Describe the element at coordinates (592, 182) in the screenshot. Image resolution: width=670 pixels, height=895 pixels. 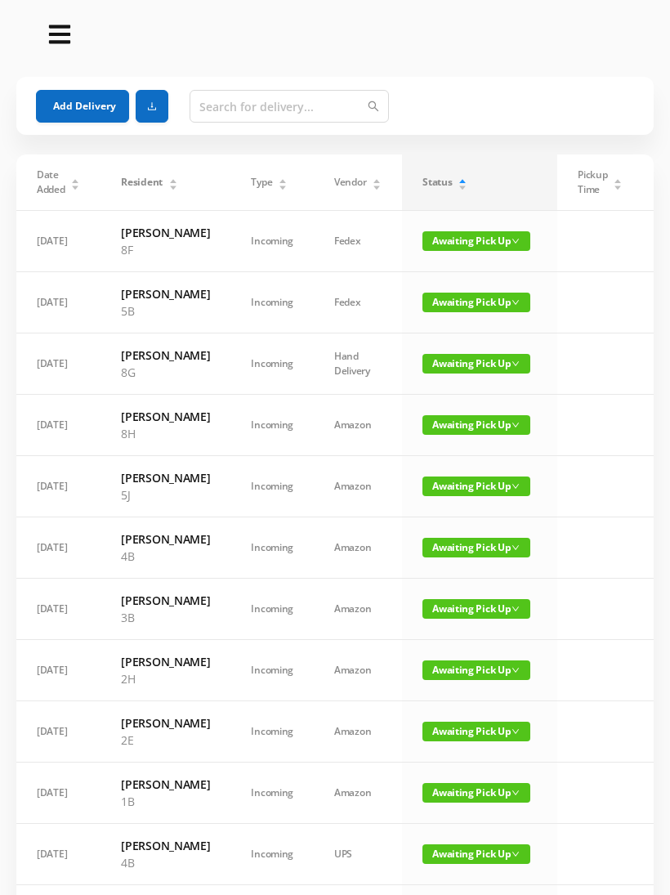
I see `span: Pickup Time` at that location.